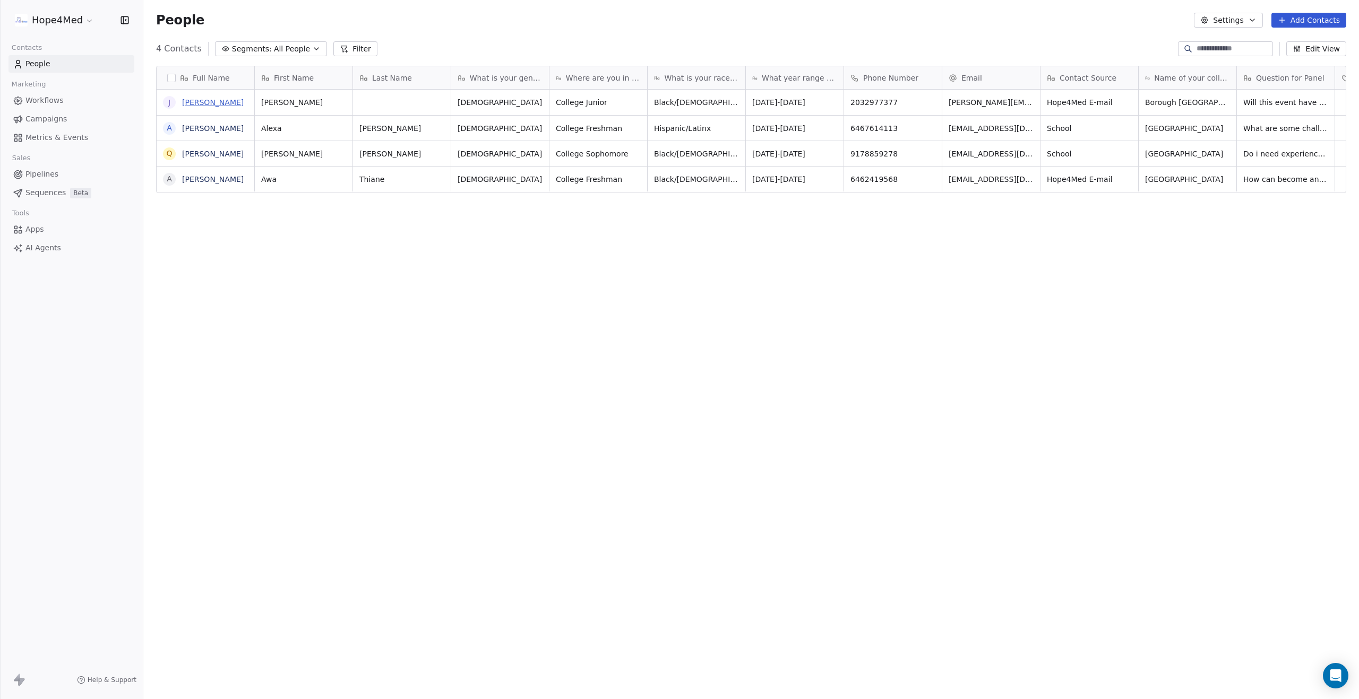 Image resolution: width=1359 pixels, height=699 pixels. What do you see at coordinates (57, 137) in the screenshot?
I see `span: Metrics & Events` at bounding box center [57, 137].